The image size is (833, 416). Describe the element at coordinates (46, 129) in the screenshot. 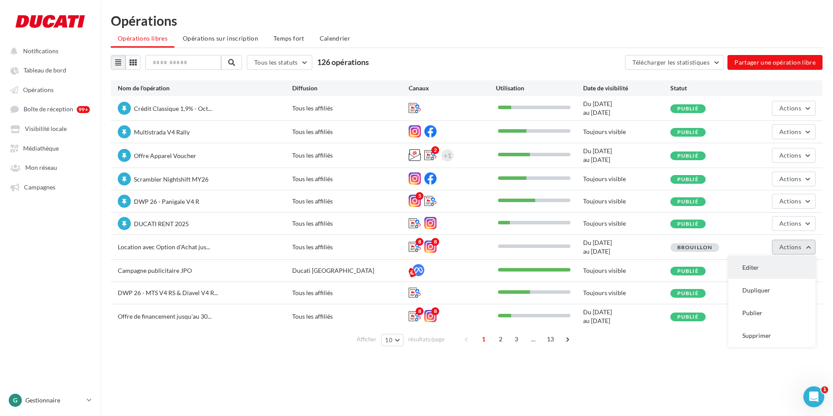

I see `span: Visibilité locale` at that location.